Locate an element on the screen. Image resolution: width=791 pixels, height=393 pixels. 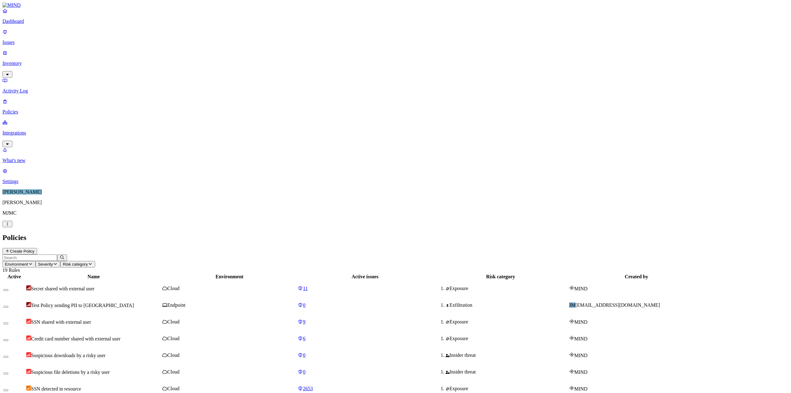
a: Inventory is located at coordinates (395, 63).